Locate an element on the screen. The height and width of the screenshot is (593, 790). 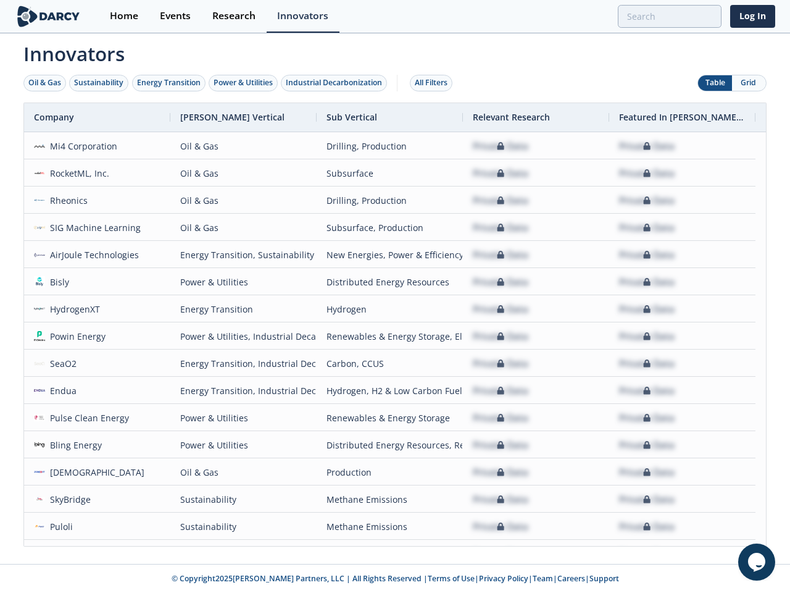
div: Endua is located at coordinates (61, 390).